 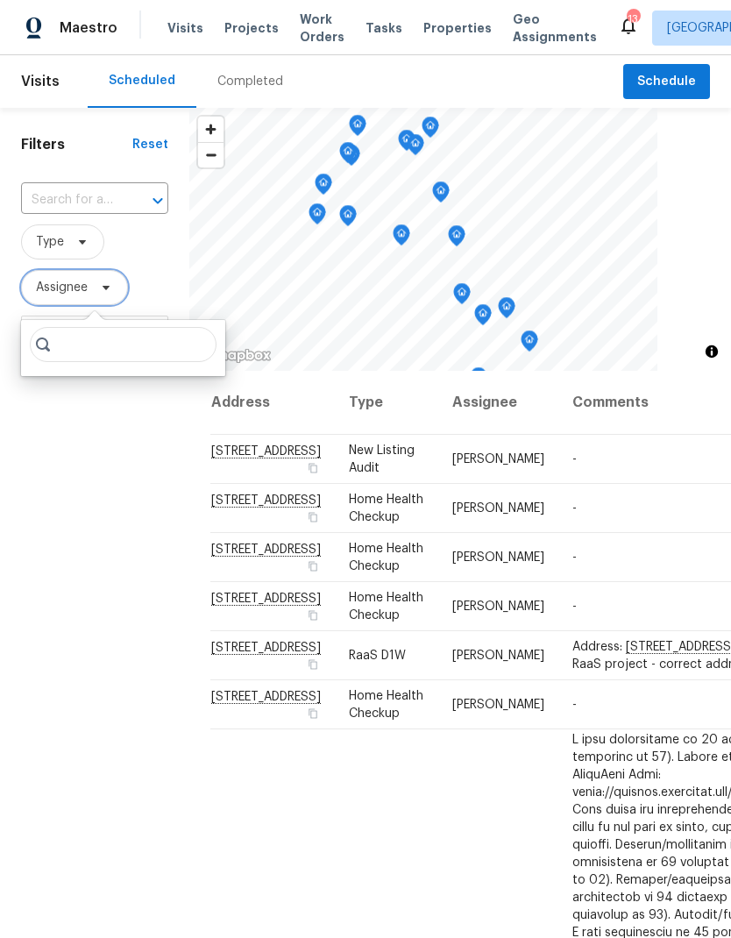 I want to click on span: Schedule, so click(x=666, y=82).